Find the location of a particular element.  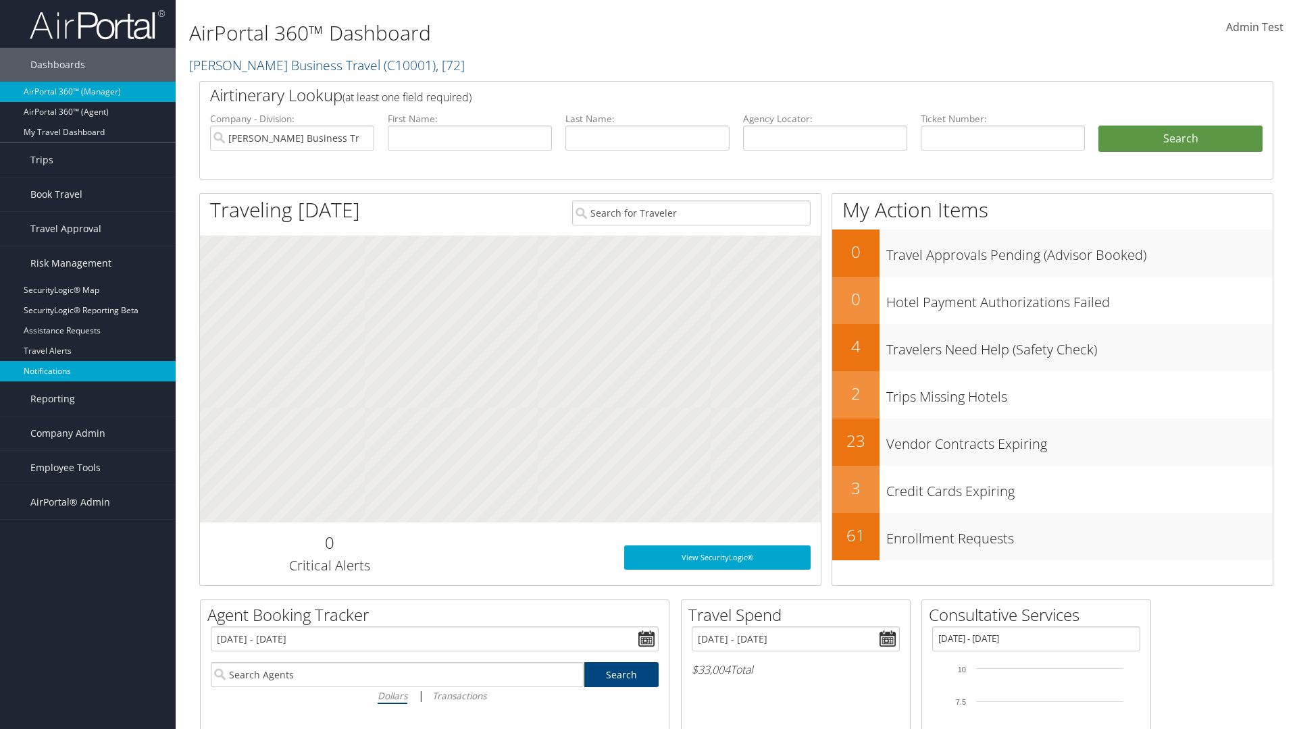

a: Search is located at coordinates (621, 675).